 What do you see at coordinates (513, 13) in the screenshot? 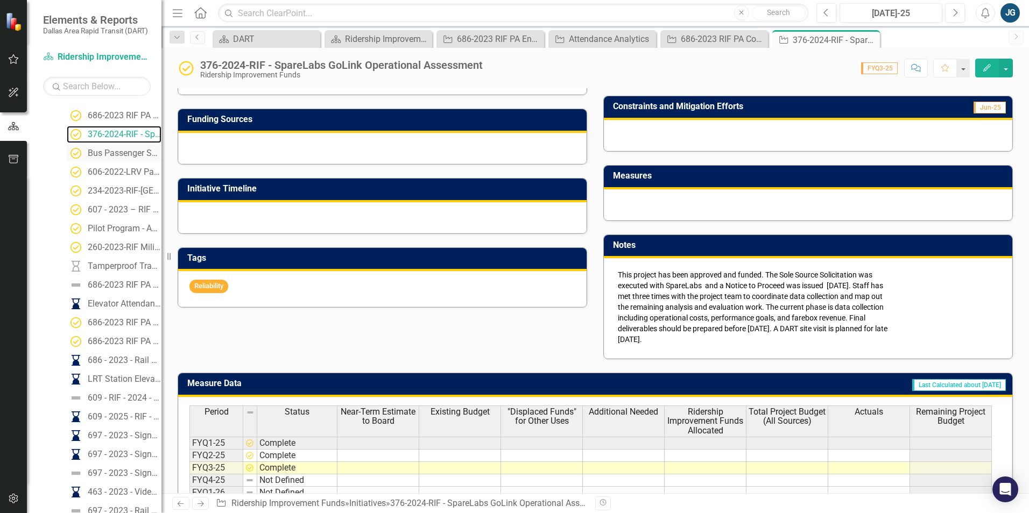
I see `input: Search ClearPoint...` at bounding box center [513, 13].